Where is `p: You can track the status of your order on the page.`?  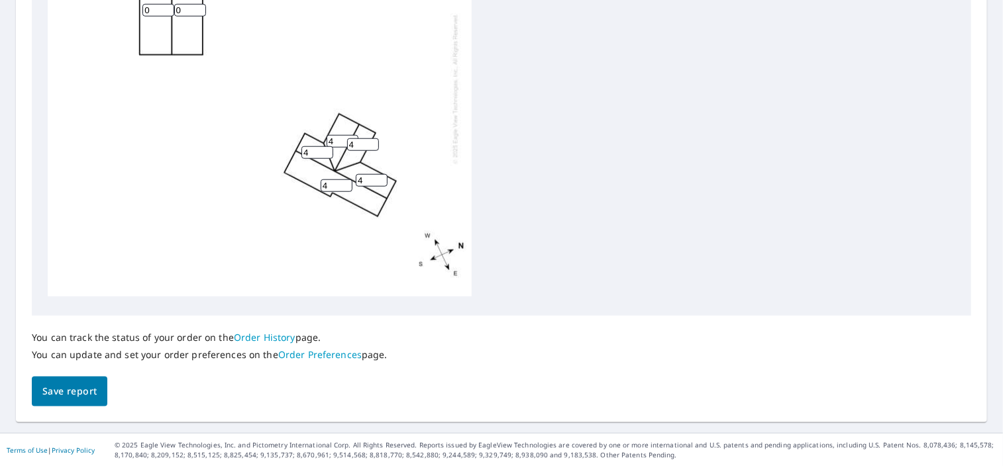
p: You can track the status of your order on the page. is located at coordinates (209, 338).